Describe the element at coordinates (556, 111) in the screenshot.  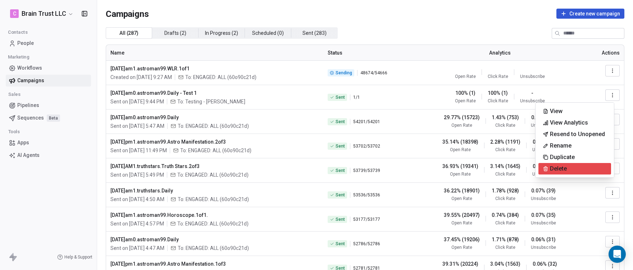
I see `span: View` at that location.